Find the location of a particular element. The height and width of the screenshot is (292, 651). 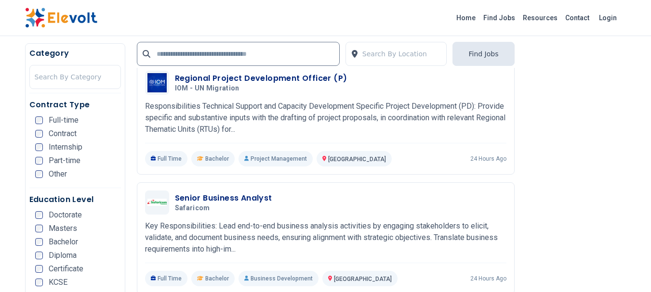

input: Doctorate is located at coordinates (39, 215).